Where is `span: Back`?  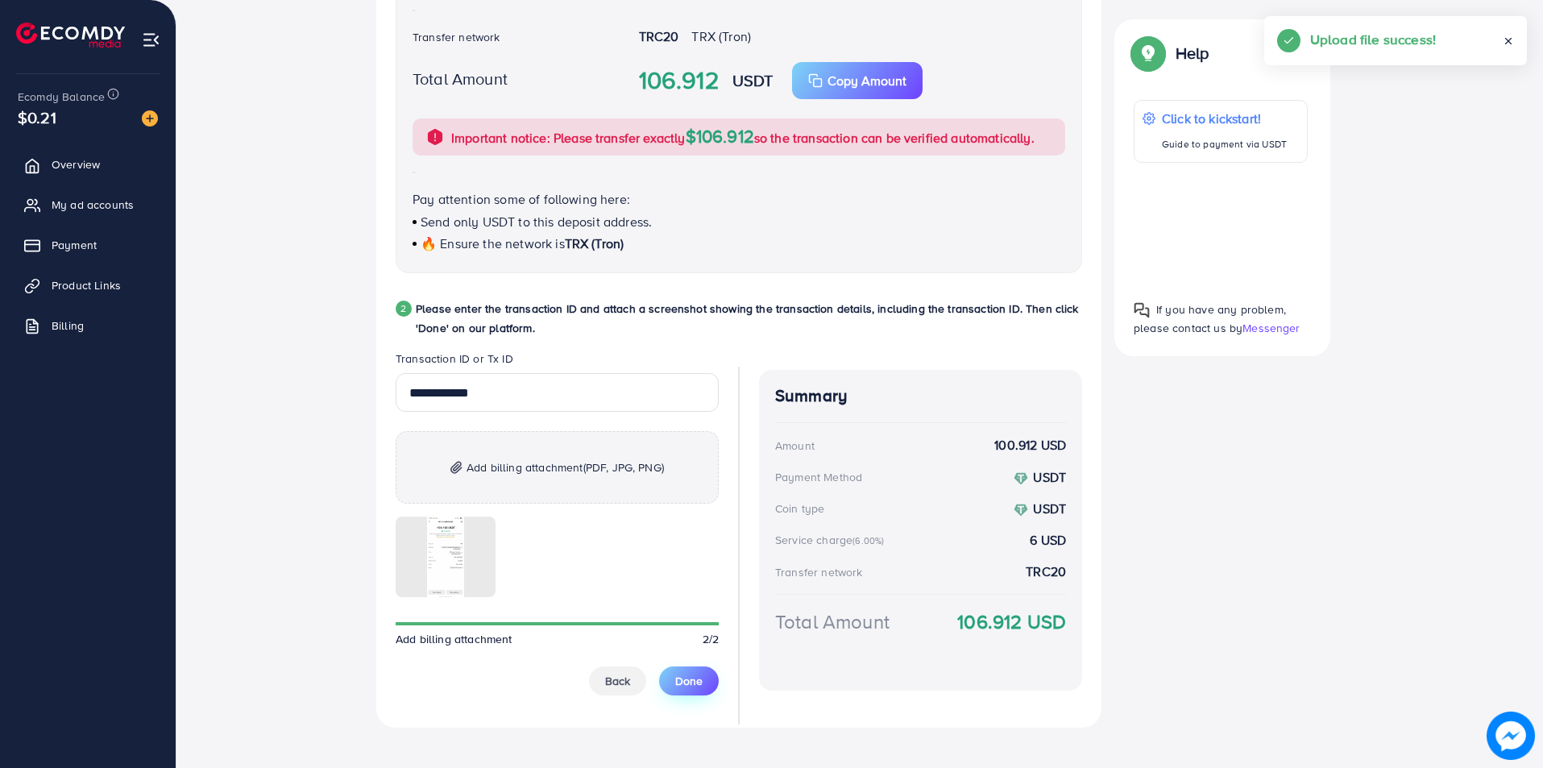 span: Back is located at coordinates (617, 681).